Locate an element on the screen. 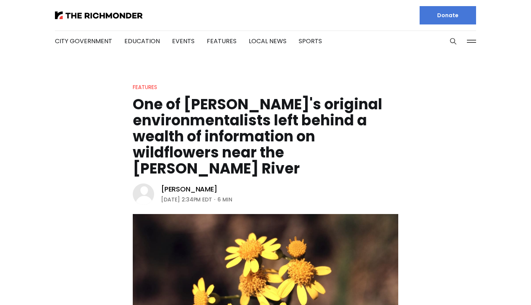 The image size is (531, 305). a: Education is located at coordinates (142, 41).